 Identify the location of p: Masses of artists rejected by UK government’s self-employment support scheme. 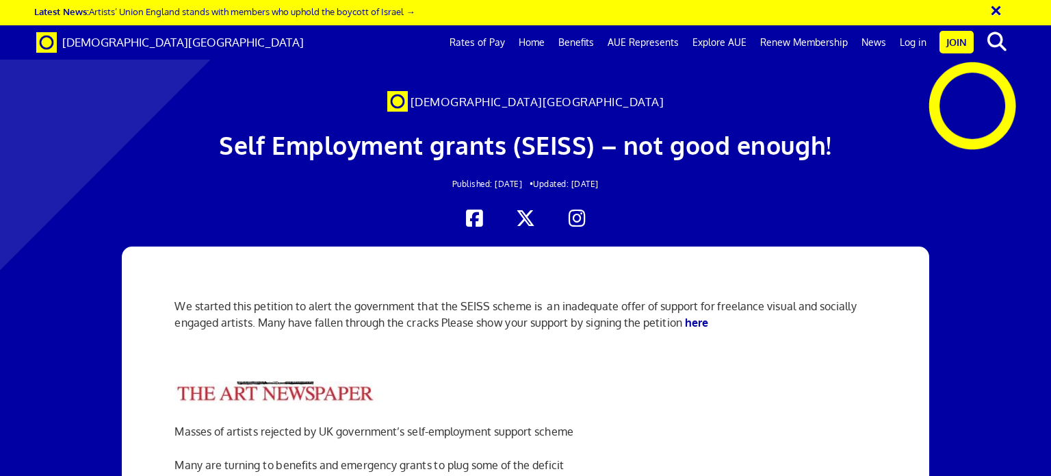
(525, 431).